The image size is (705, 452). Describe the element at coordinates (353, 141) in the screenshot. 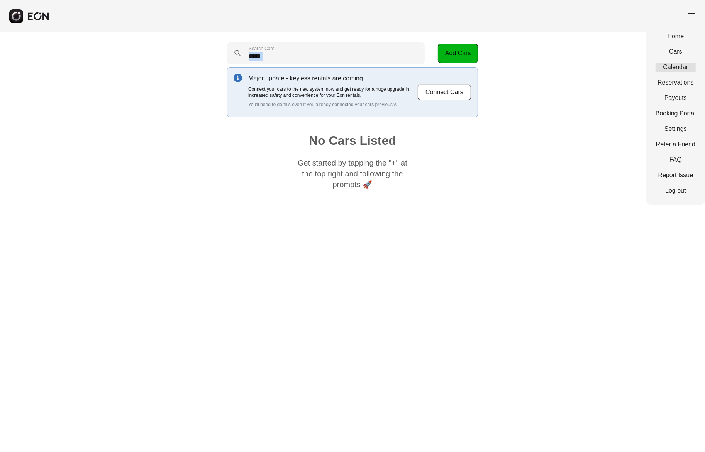

I see `h1: No Cars Listed` at that location.